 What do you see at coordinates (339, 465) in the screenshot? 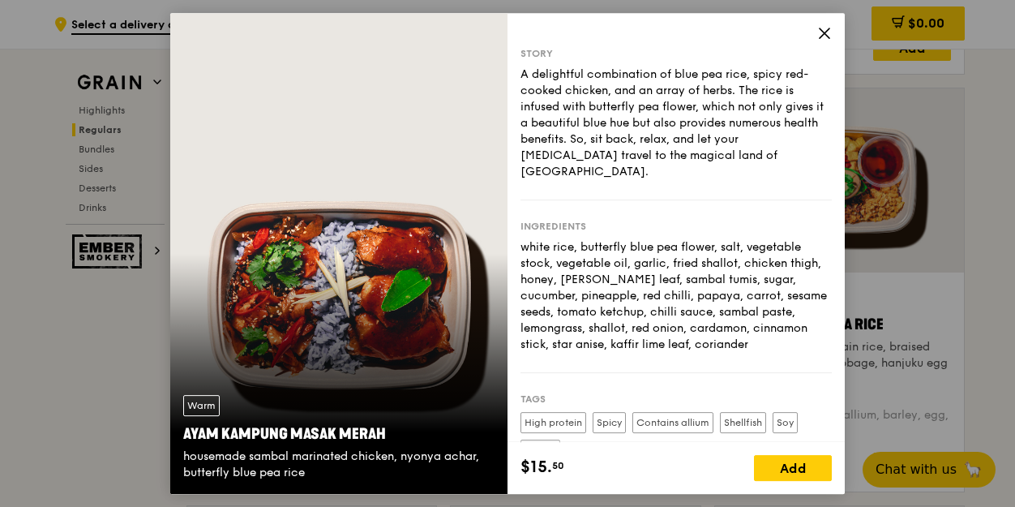
I see `div: housemade sambal marinated chicken, nyonya achar, butterfly blue pea rice` at bounding box center [339, 465].